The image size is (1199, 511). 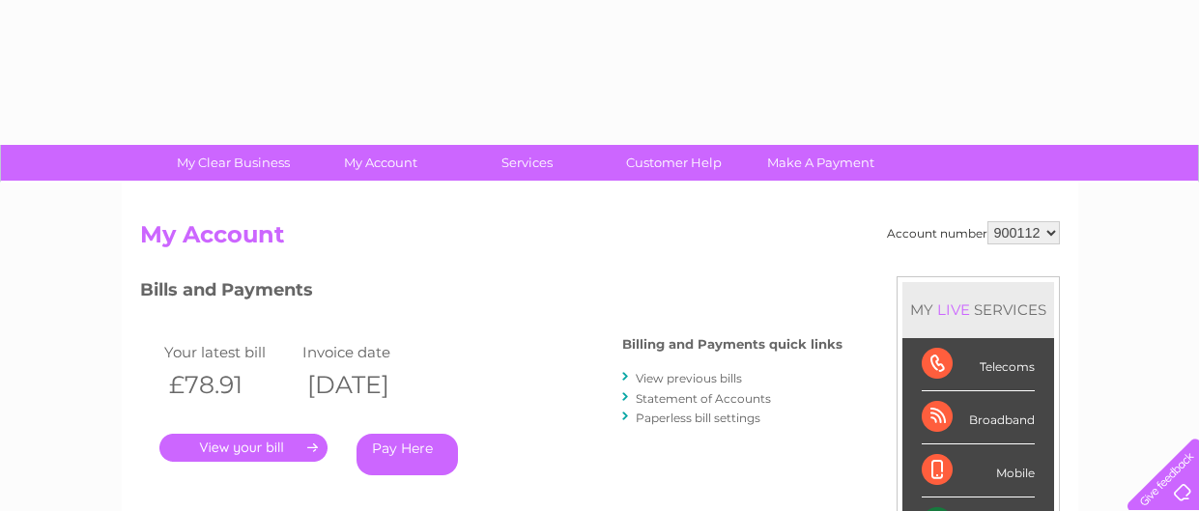 I want to click on div: LIVE, so click(x=954, y=309).